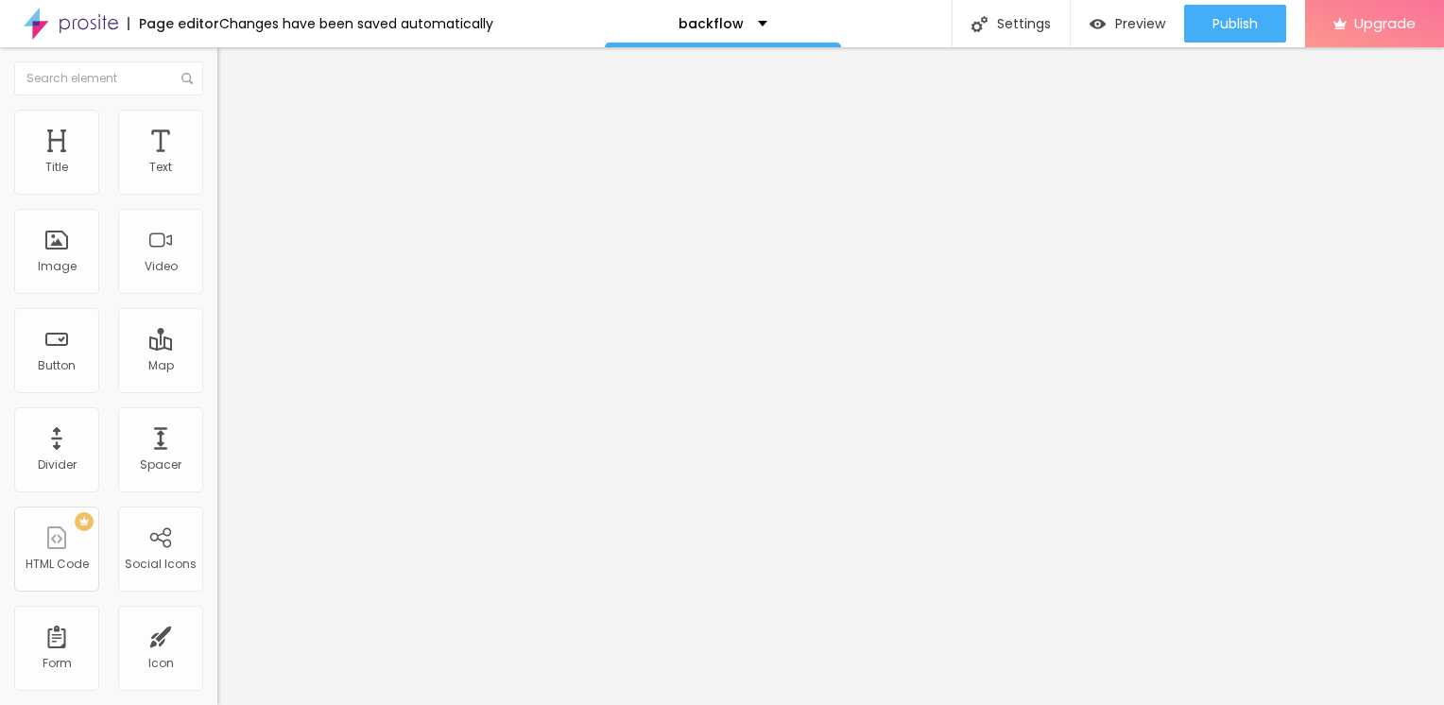 This screenshot has height=705, width=1444. What do you see at coordinates (1385, 23) in the screenshot?
I see `span: Upgrade` at bounding box center [1385, 23].